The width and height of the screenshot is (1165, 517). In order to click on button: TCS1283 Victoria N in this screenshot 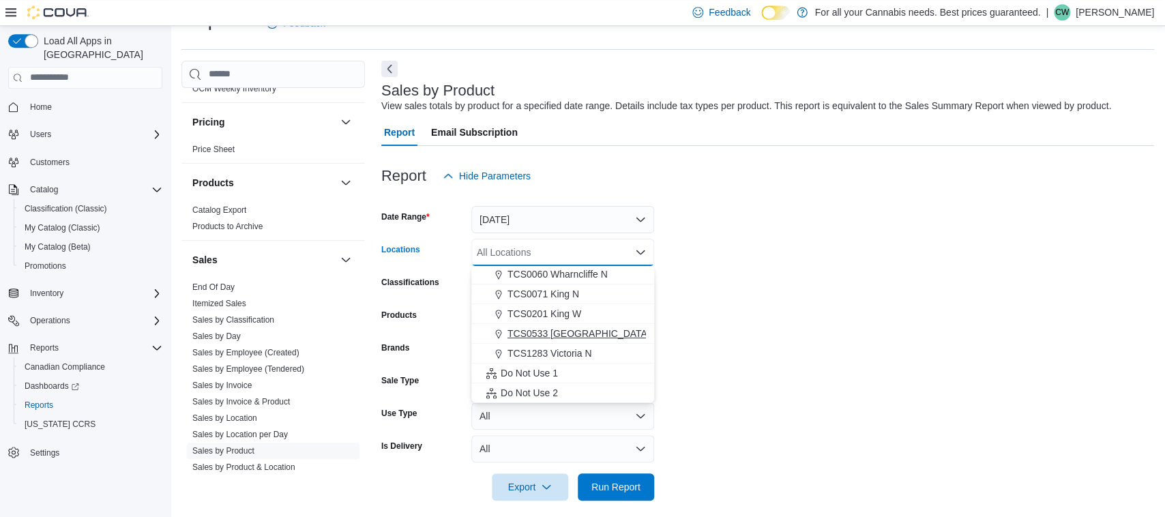, I will do `click(563, 353)`.